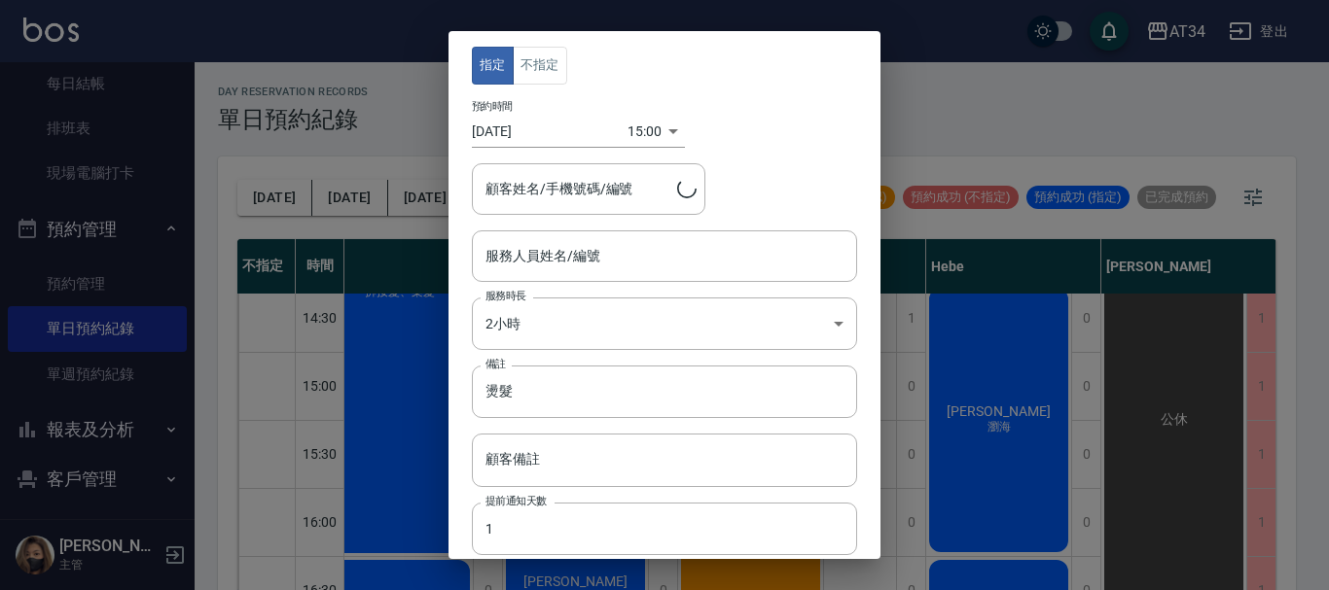  What do you see at coordinates (540, 65) in the screenshot?
I see `button: 不指定` at bounding box center [540, 65].